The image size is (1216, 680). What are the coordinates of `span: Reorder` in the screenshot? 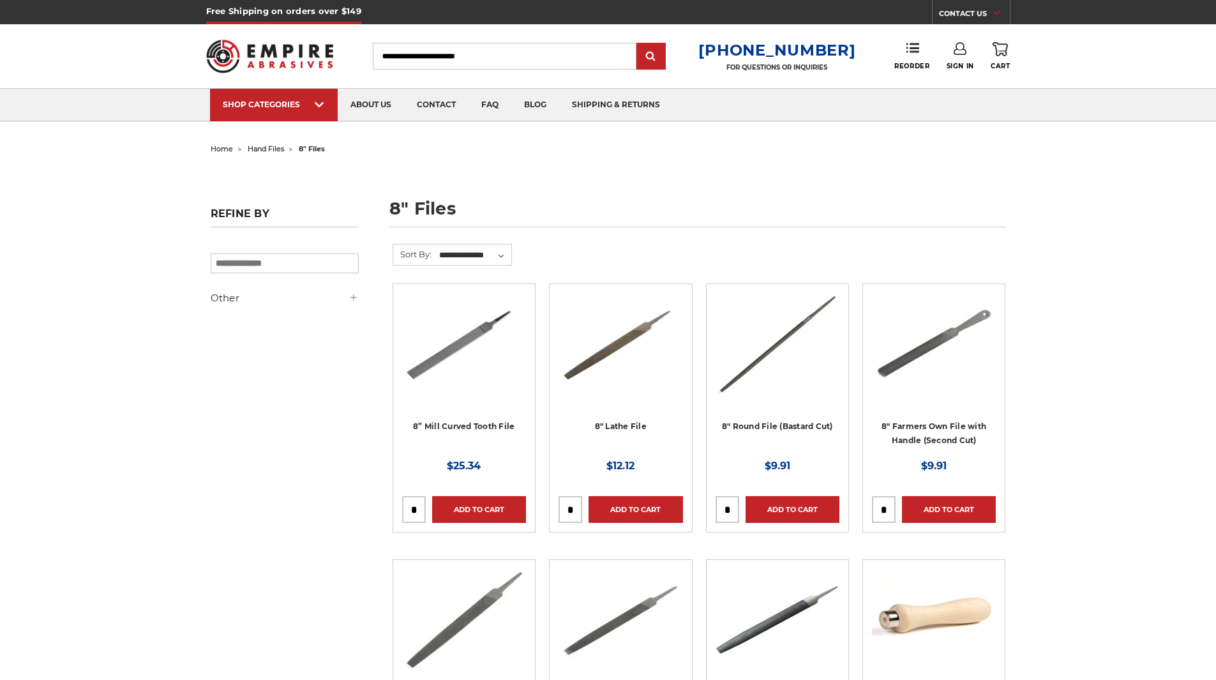 It's located at (912, 66).